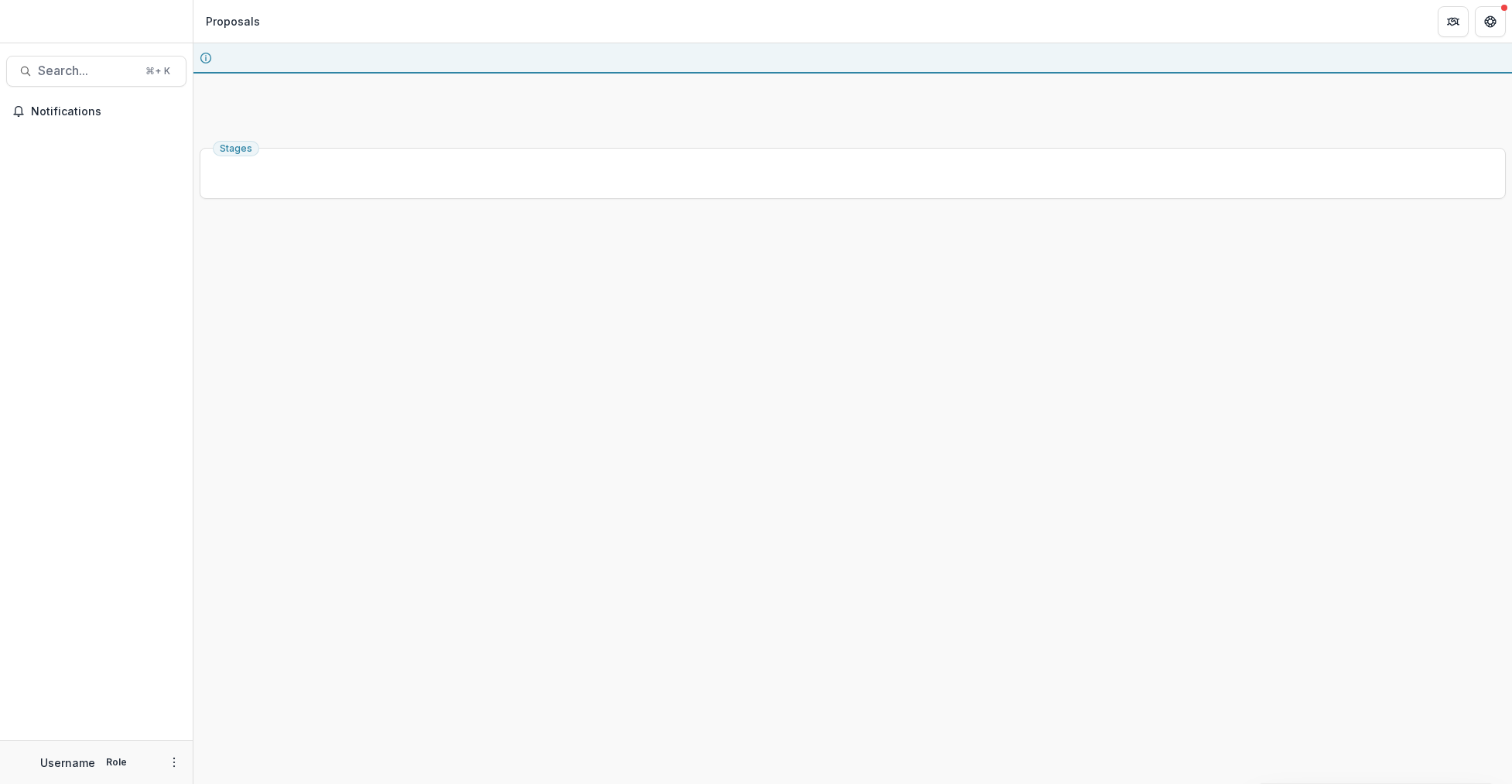 This screenshot has width=1512, height=784. I want to click on p: Role, so click(116, 762).